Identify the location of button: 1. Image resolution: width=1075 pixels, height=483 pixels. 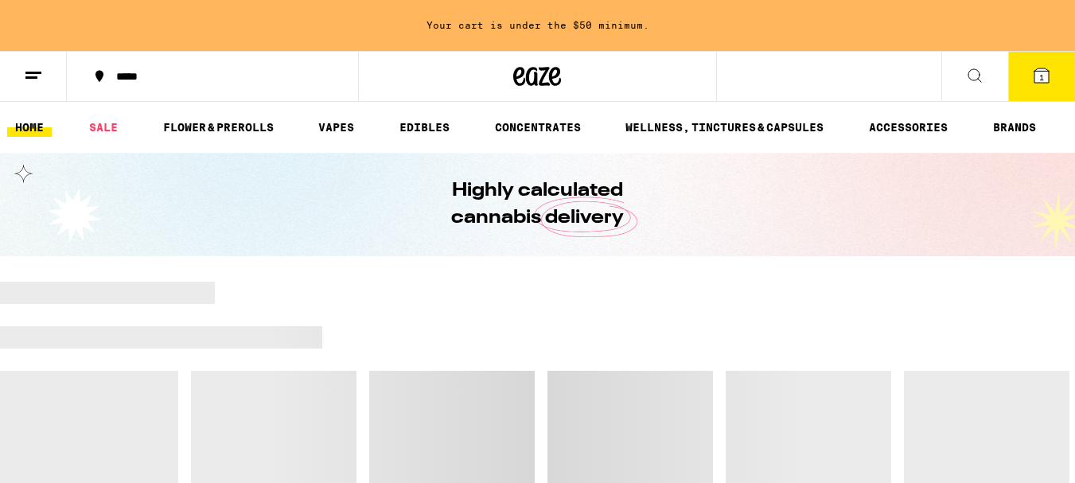
(1041, 76).